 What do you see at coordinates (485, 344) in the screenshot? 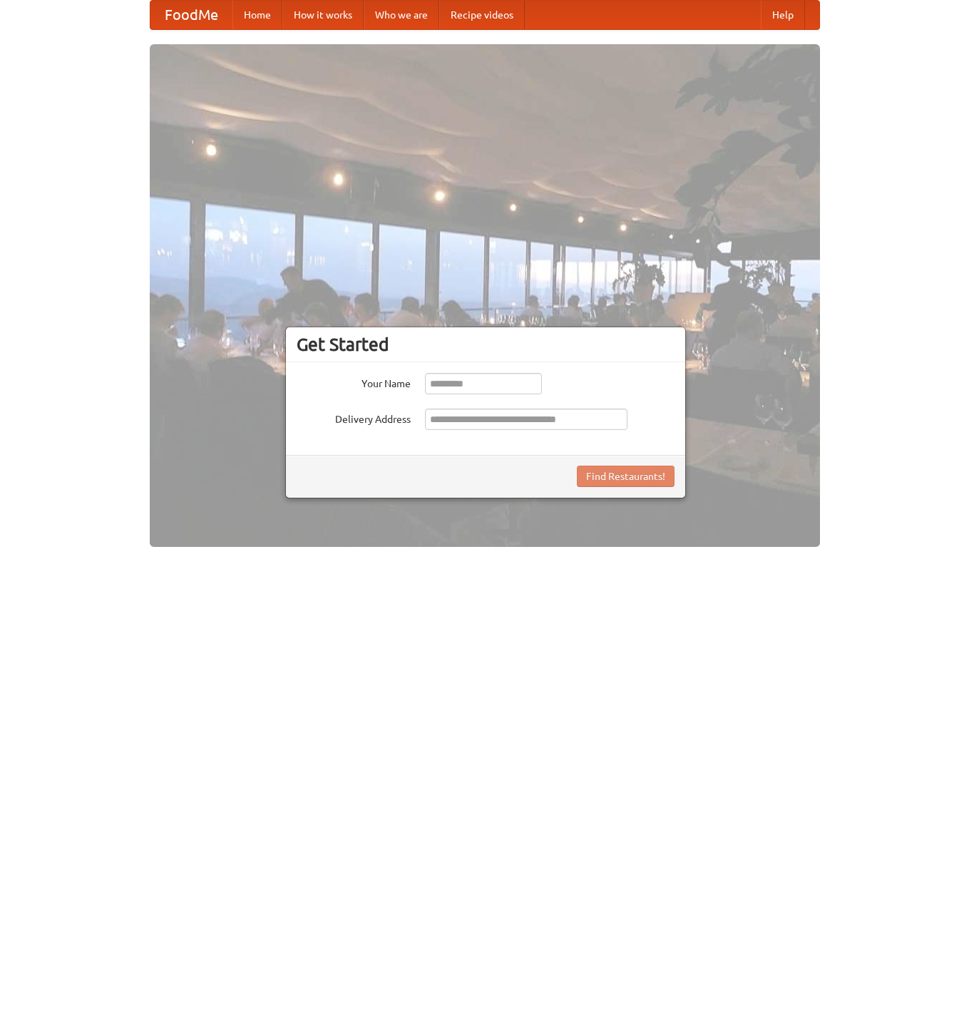
I see `h3: Get Started` at bounding box center [485, 344].